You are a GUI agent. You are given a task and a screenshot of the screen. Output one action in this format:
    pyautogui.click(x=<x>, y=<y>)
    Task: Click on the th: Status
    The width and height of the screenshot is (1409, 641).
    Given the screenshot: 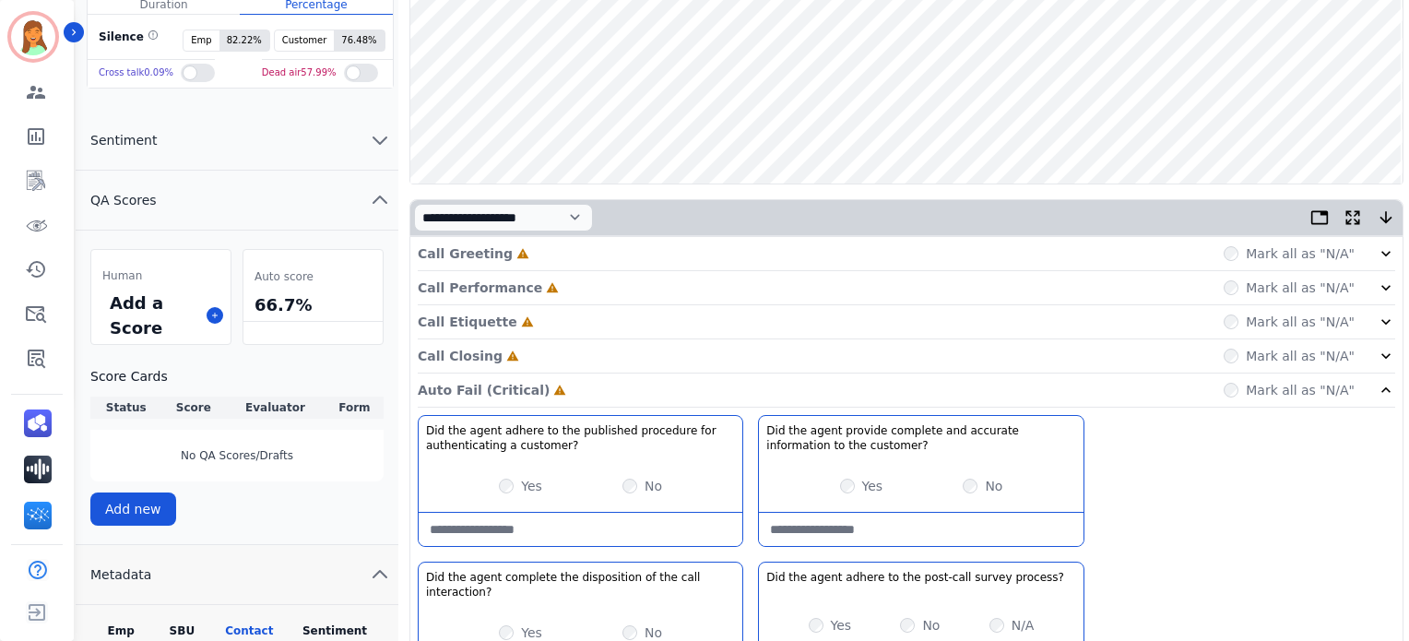 What is the action you would take?
    pyautogui.click(x=125, y=408)
    